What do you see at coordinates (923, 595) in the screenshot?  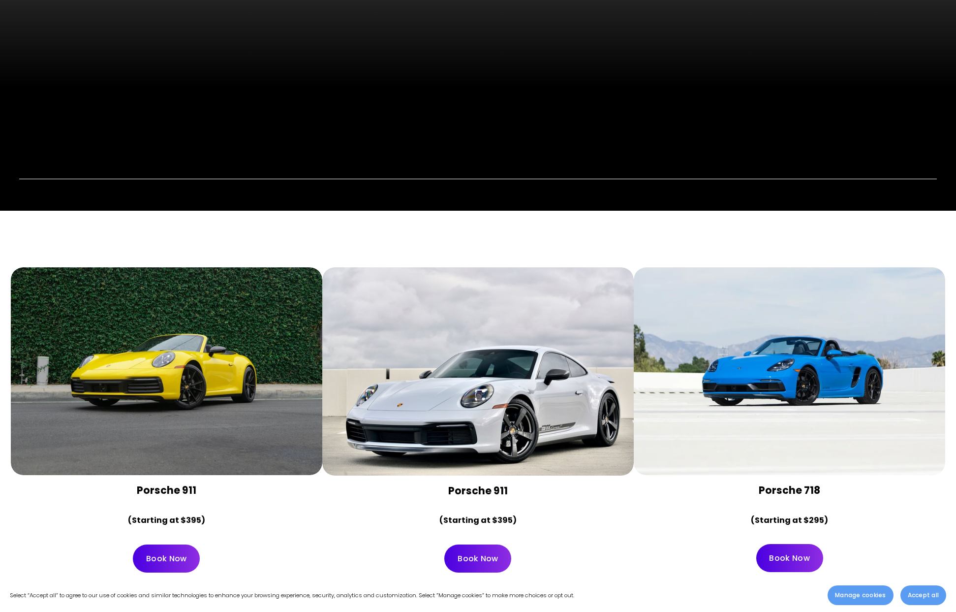 I see `button: Accept all` at bounding box center [923, 595].